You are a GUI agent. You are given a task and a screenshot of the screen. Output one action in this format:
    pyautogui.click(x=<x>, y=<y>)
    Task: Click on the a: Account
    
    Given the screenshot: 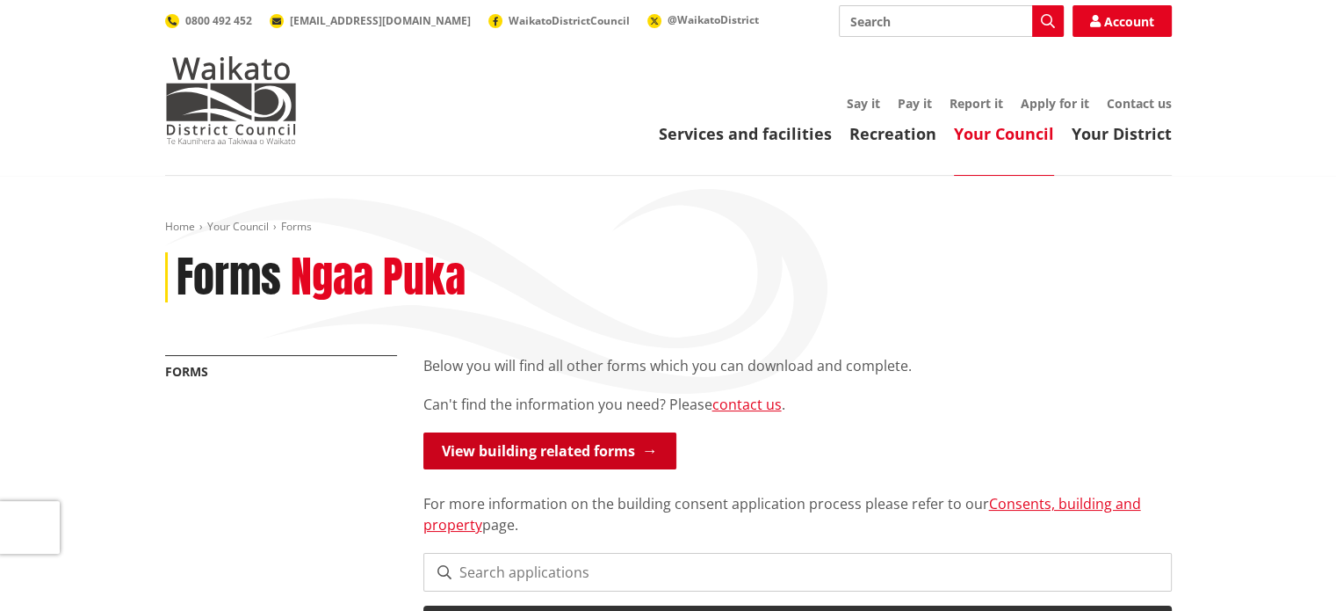 What is the action you would take?
    pyautogui.click(x=1122, y=21)
    